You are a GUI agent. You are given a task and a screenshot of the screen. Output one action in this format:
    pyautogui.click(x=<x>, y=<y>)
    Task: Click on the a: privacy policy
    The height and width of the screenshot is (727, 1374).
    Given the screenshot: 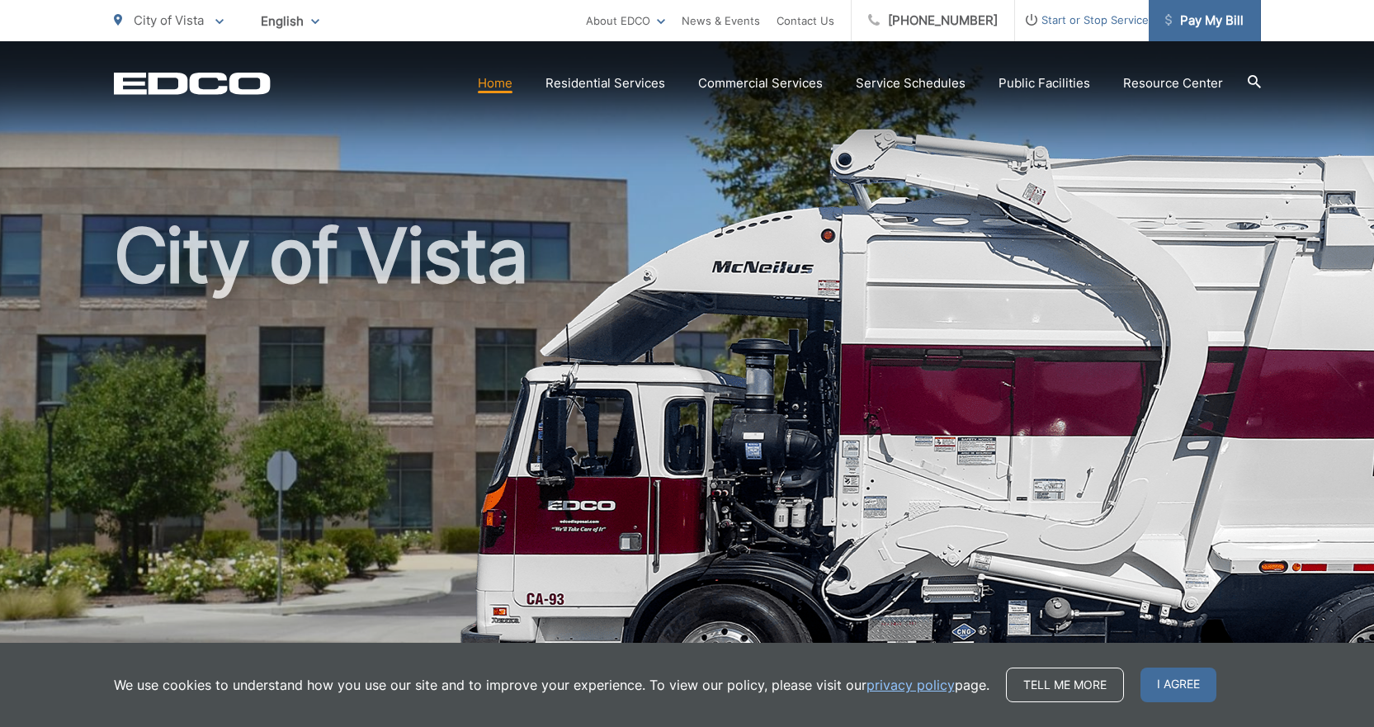 What is the action you would take?
    pyautogui.click(x=910, y=685)
    